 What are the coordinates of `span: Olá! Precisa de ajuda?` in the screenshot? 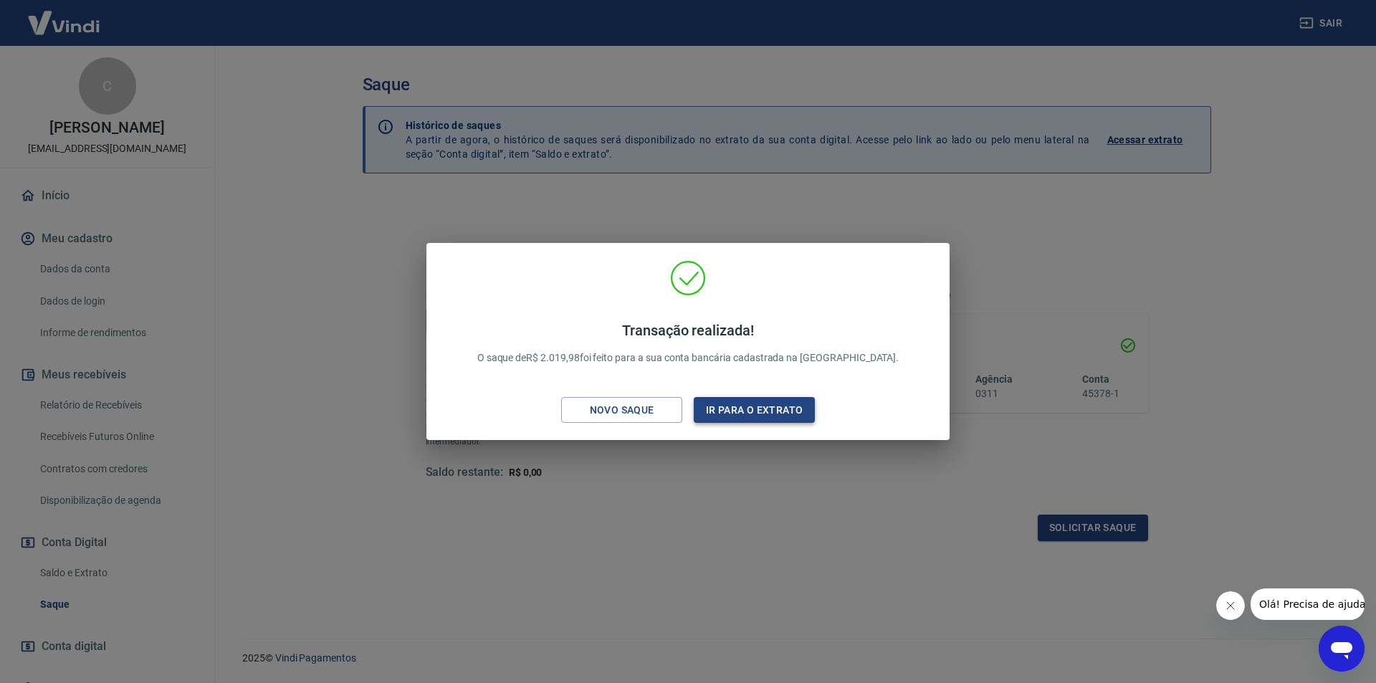 It's located at (65, 16).